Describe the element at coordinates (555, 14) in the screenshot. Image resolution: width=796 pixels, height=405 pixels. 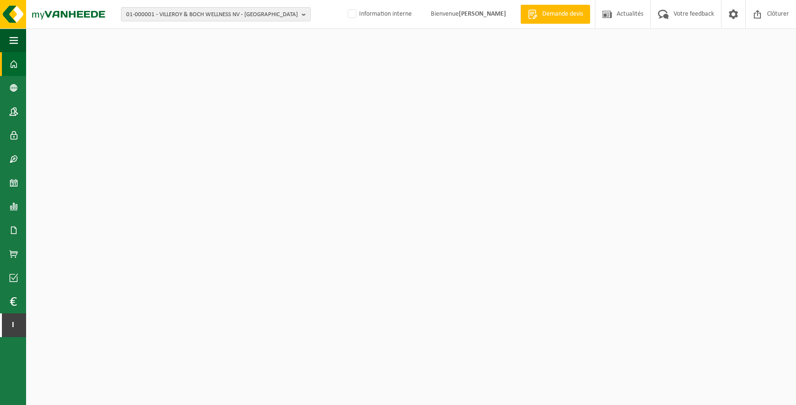
I see `a: Demande devis` at that location.